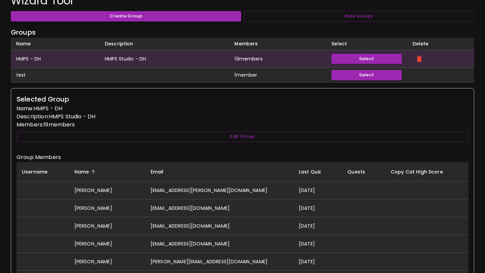 The image size is (485, 273). What do you see at coordinates (55, 75) in the screenshot?
I see `td: test` at bounding box center [55, 75].